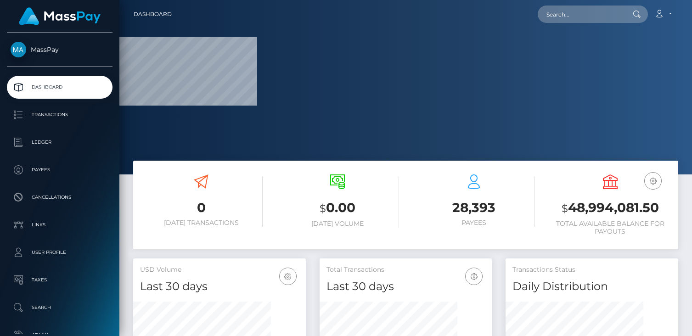  Describe the element at coordinates (60, 50) in the screenshot. I see `span: MassPay` at that location.